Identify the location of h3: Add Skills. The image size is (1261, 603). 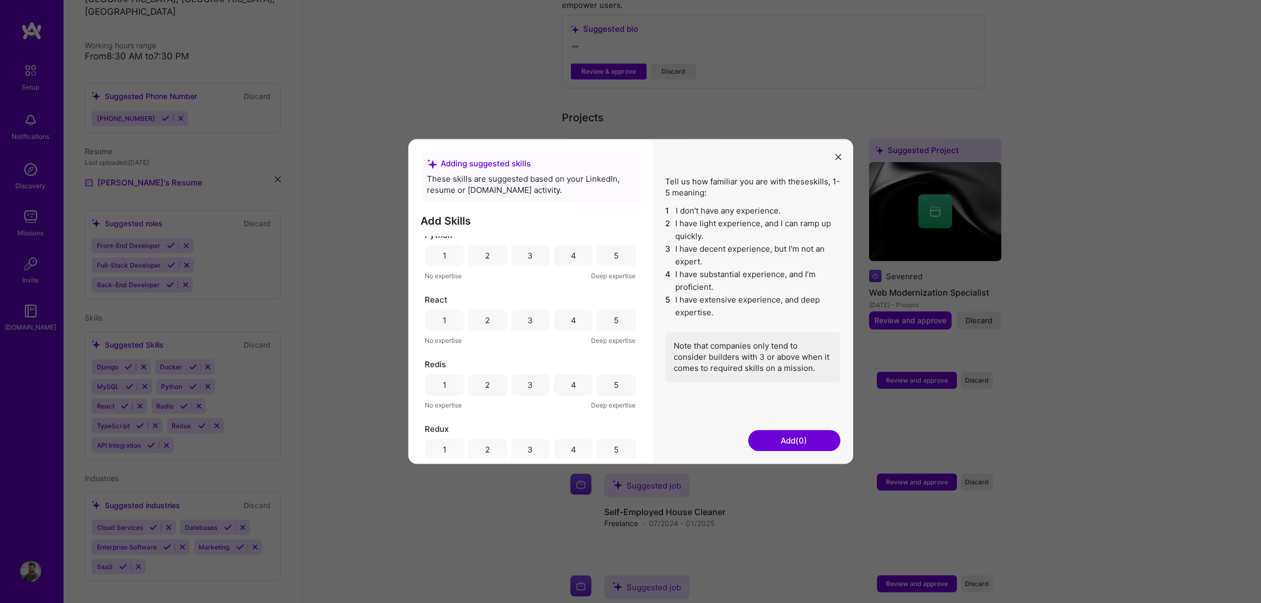
(531, 221).